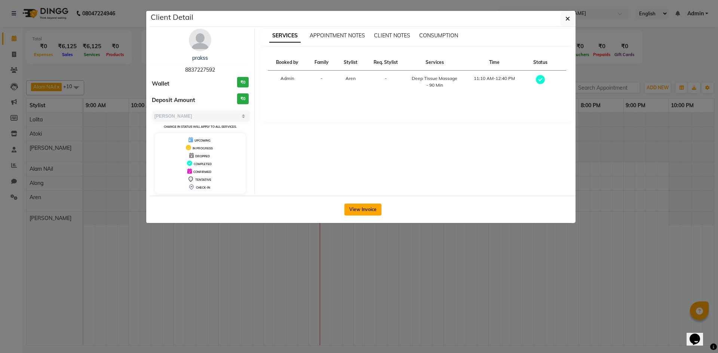 The width and height of the screenshot is (718, 353). Describe the element at coordinates (495, 82) in the screenshot. I see `td: 11:10 AM-12:40 PM` at that location.